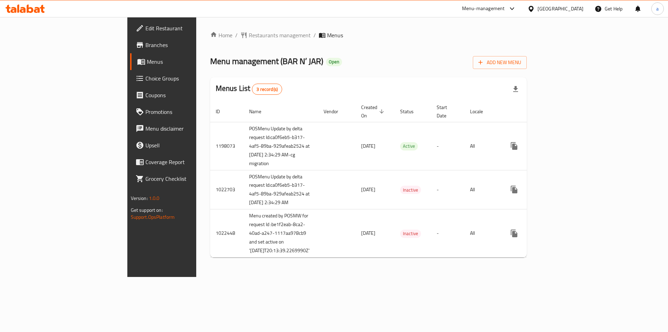  What do you see at coordinates (267, 89) in the screenshot?
I see `span: 3 record(s)` at bounding box center [267, 89].